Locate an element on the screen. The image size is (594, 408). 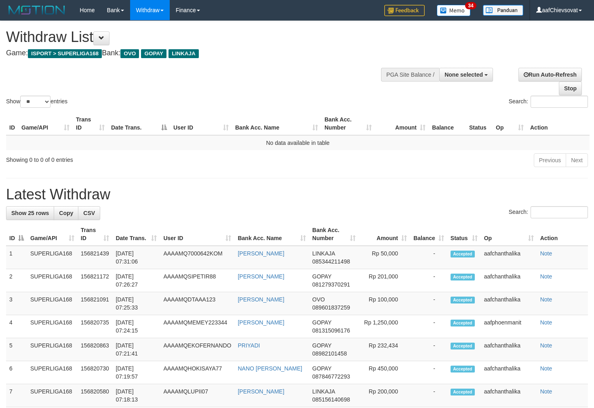
td: 2 is located at coordinates (17, 281).